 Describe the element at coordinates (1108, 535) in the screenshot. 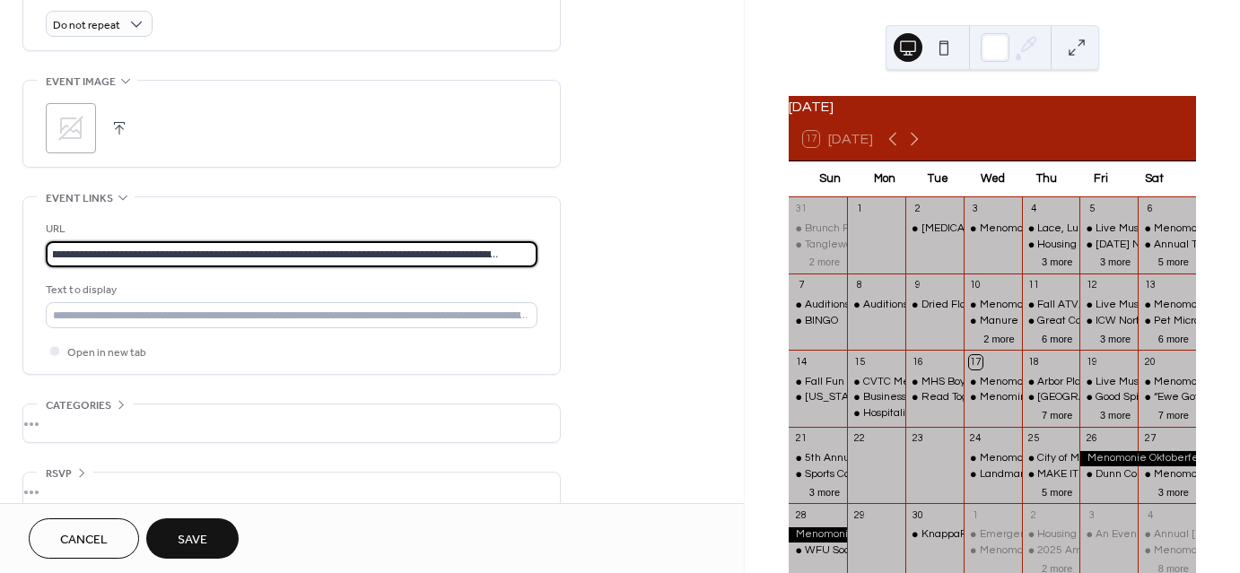

I see `div: An Evening With William Kent Krueger` at that location.